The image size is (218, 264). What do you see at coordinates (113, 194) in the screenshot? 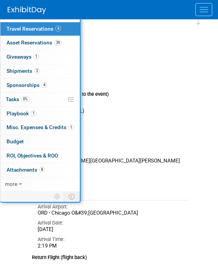
I see `div: 1:10 PM` at bounding box center [113, 194].